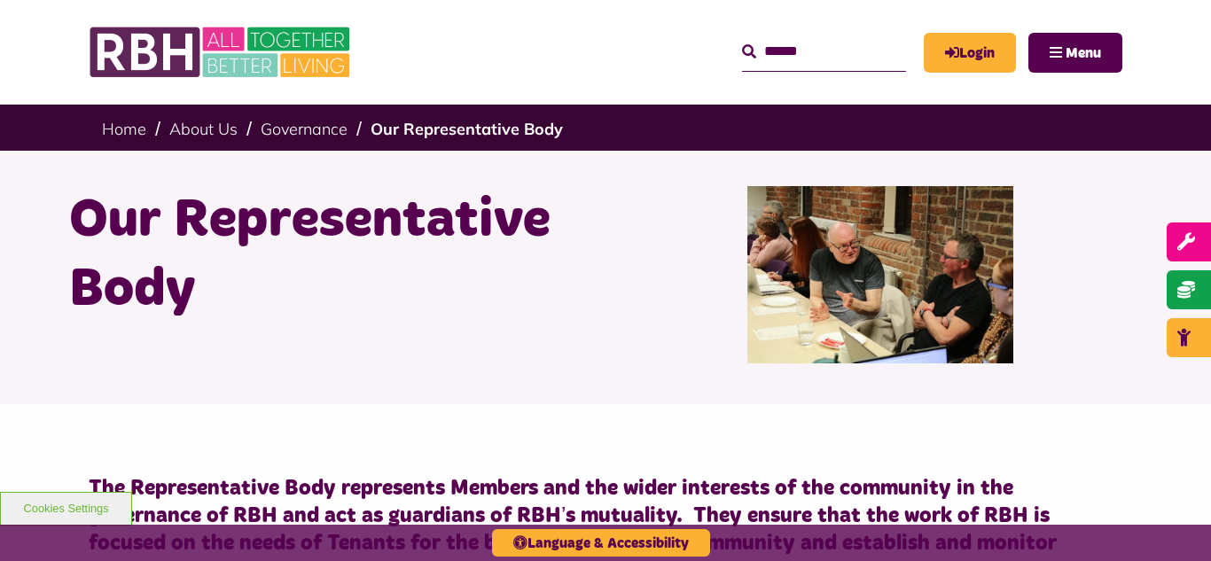 The image size is (1211, 561). Describe the element at coordinates (124, 129) in the screenshot. I see `a: Home` at that location.